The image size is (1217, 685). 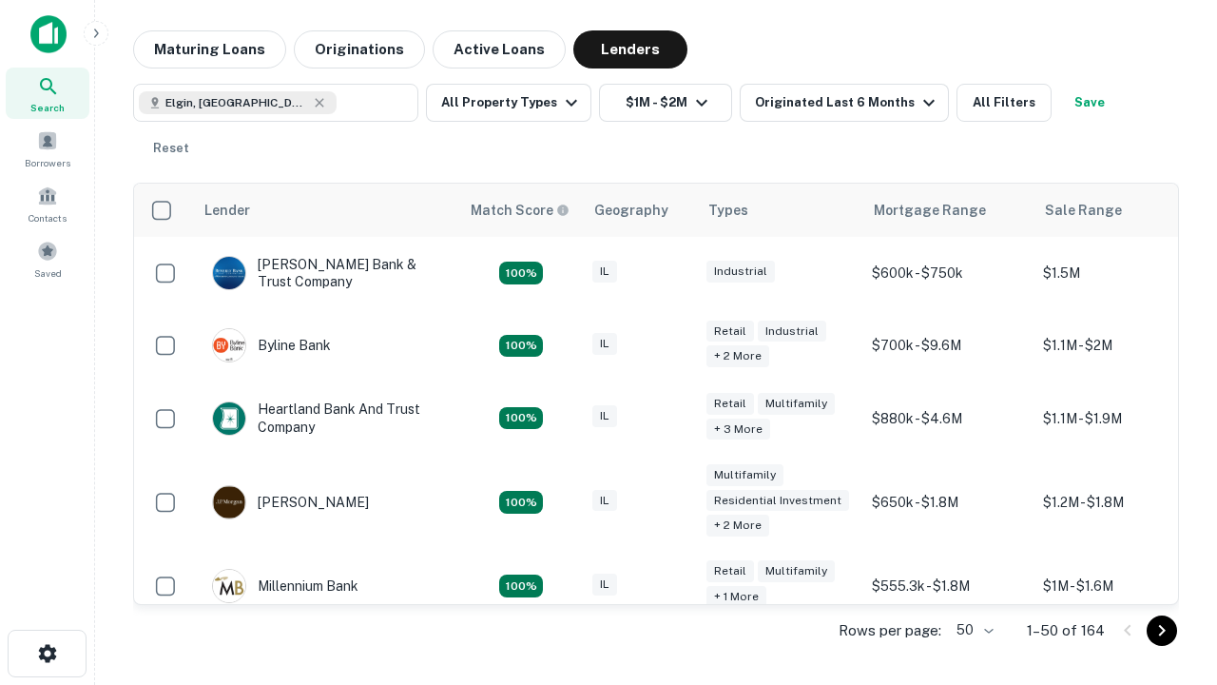 I want to click on span: Saved, so click(x=48, y=273).